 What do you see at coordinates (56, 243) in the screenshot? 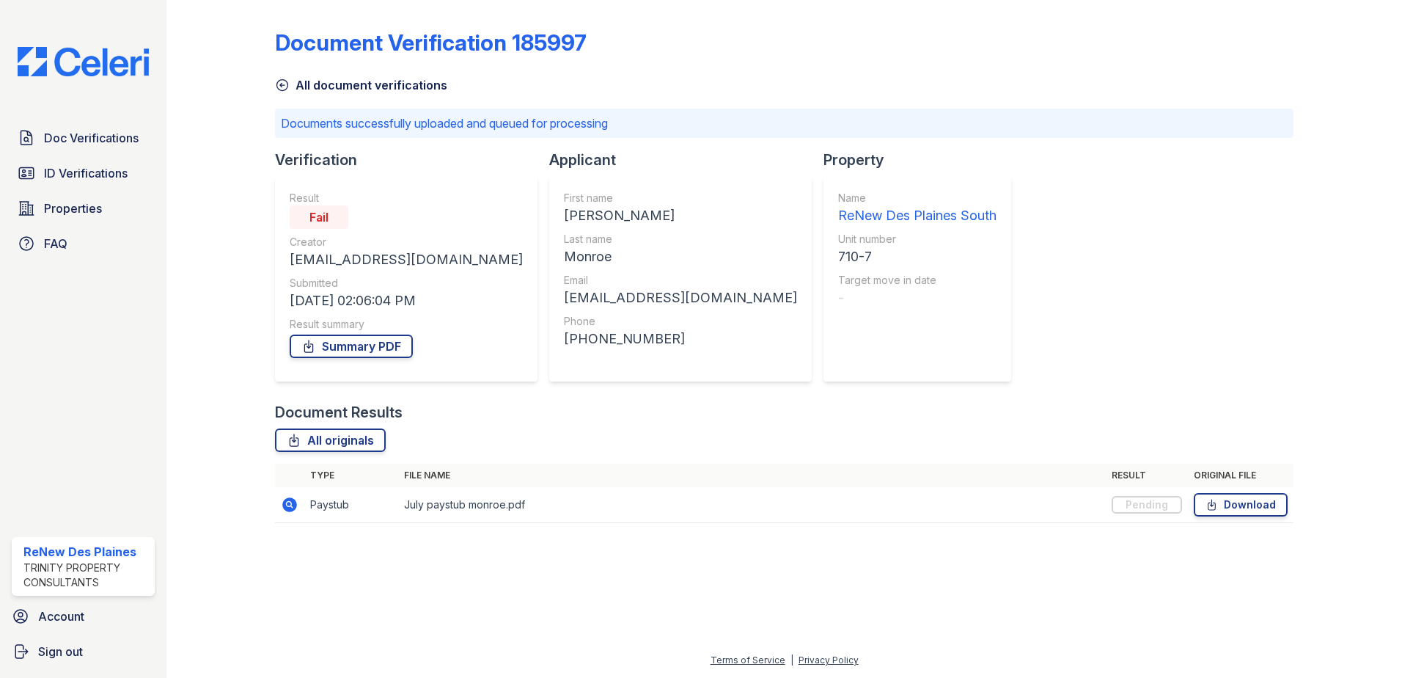
I see `span: FAQ` at bounding box center [56, 243].